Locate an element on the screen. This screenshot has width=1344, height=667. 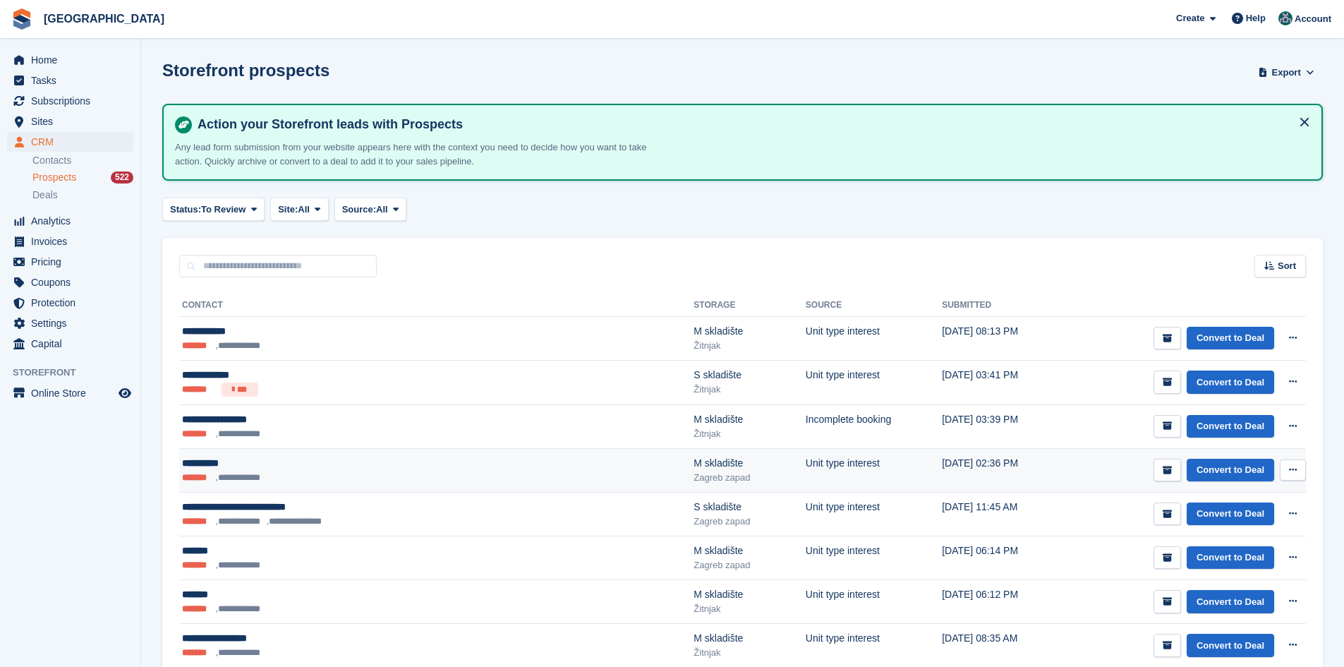
span: Help is located at coordinates (1256, 18).